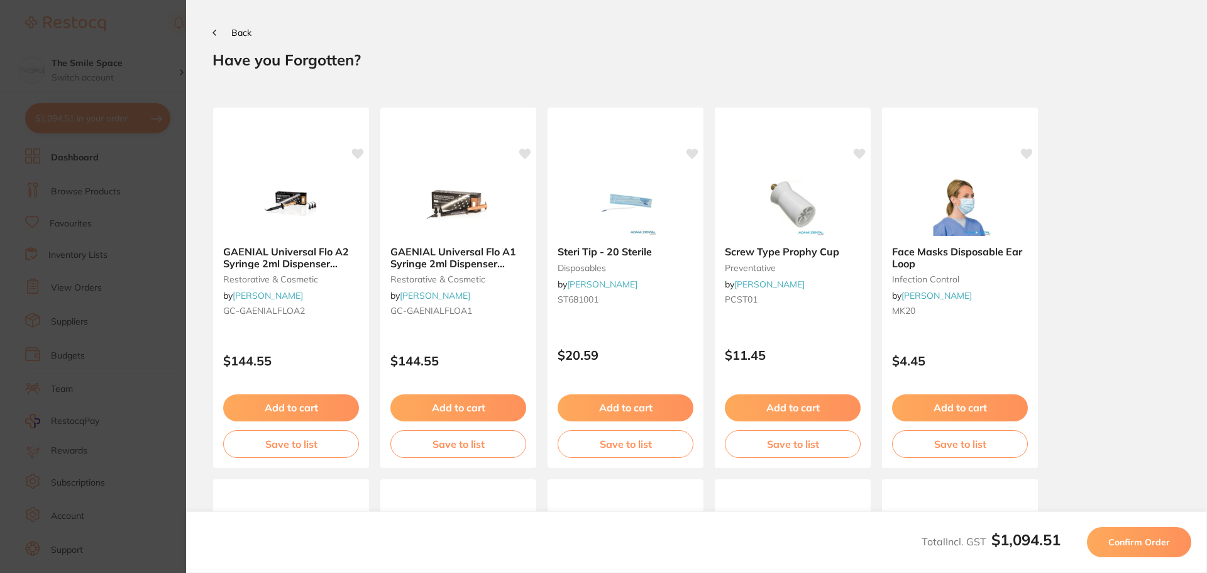 The height and width of the screenshot is (573, 1207). What do you see at coordinates (626, 204) in the screenshot?
I see `img: Steri Tip - 20 Sterile` at bounding box center [626, 204].